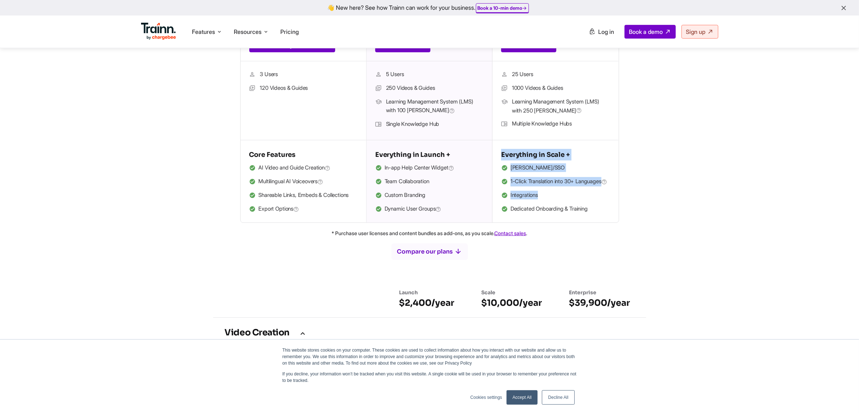 This screenshot has width=859, height=414. Describe the element at coordinates (429, 8) in the screenshot. I see `div: 👋 New here? See how Trainn can work for your business.` at that location.